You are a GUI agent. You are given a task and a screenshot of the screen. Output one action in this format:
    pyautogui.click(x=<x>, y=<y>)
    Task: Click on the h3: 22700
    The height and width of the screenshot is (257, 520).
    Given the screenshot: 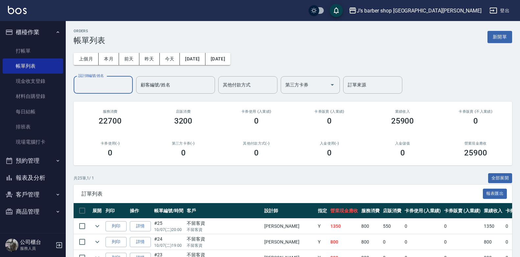 What is the action you would take?
    pyautogui.click(x=110, y=121)
    